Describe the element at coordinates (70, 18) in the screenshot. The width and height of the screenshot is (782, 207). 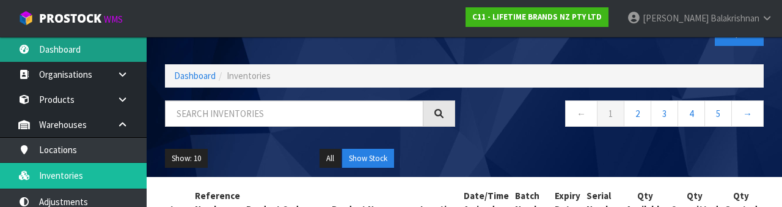
I see `span: ProStock` at that location.